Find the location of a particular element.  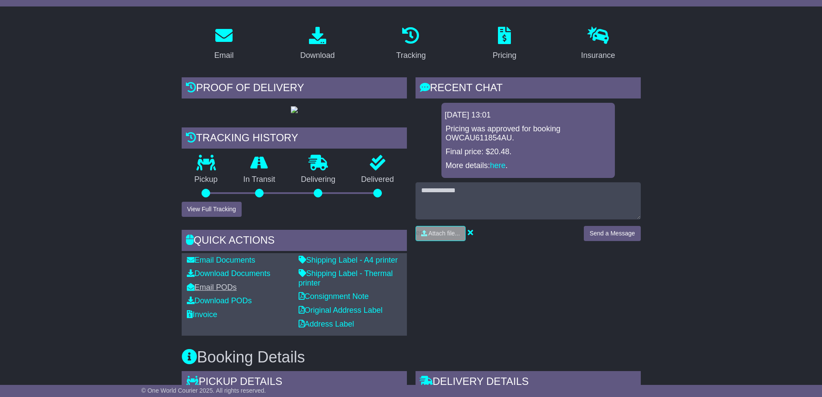

a: Download PODs is located at coordinates (219, 300).